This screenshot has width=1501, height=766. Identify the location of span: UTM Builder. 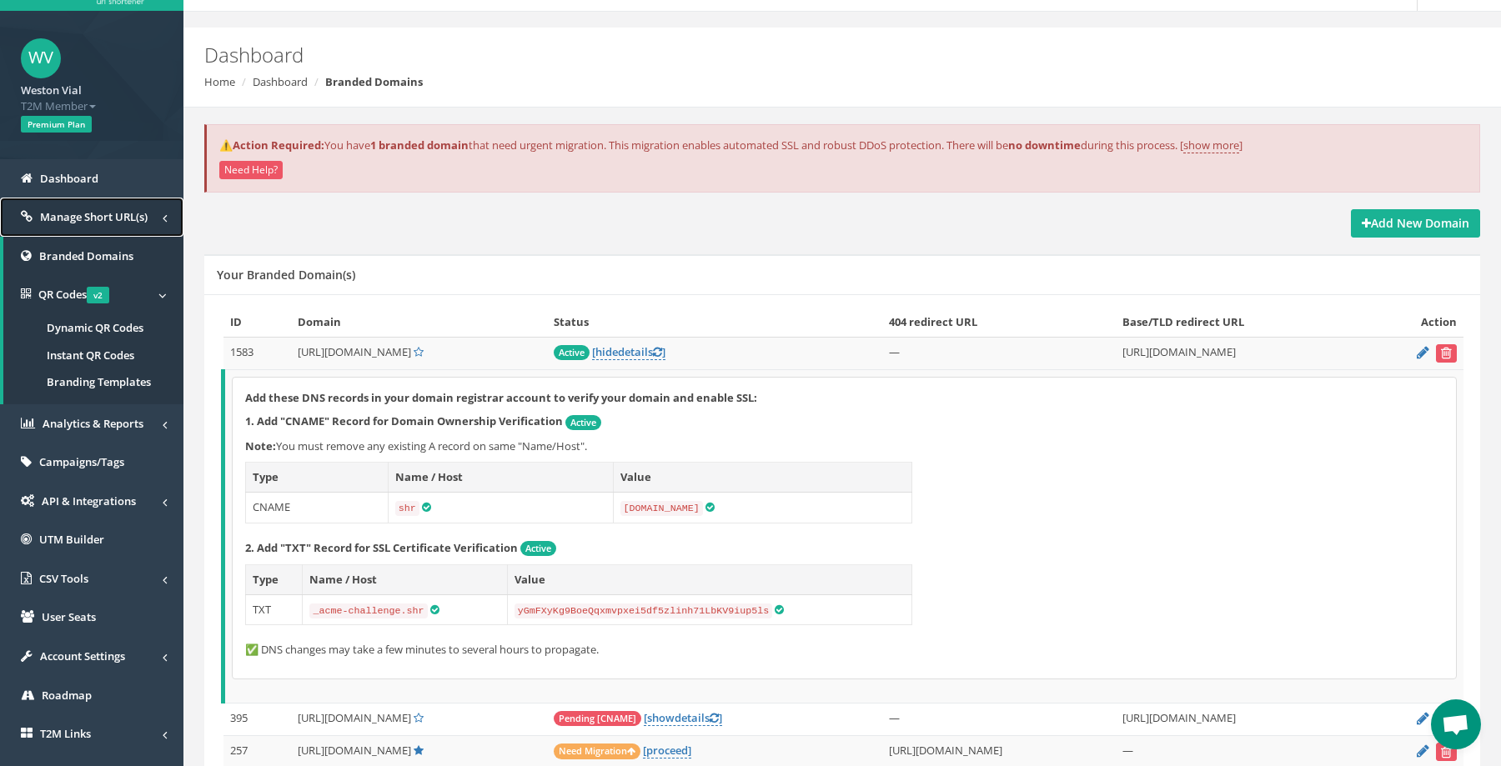
(72, 539).